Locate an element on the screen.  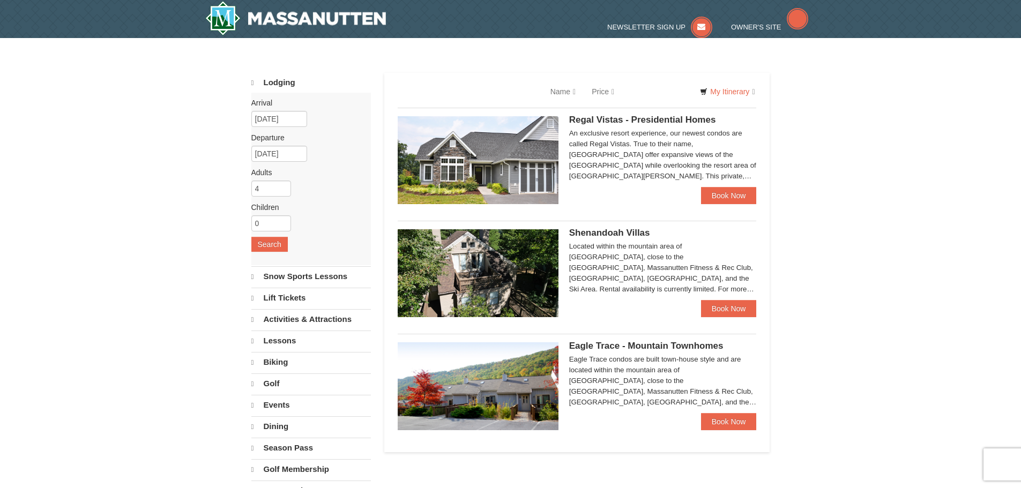
label: Children is located at coordinates (307, 207).